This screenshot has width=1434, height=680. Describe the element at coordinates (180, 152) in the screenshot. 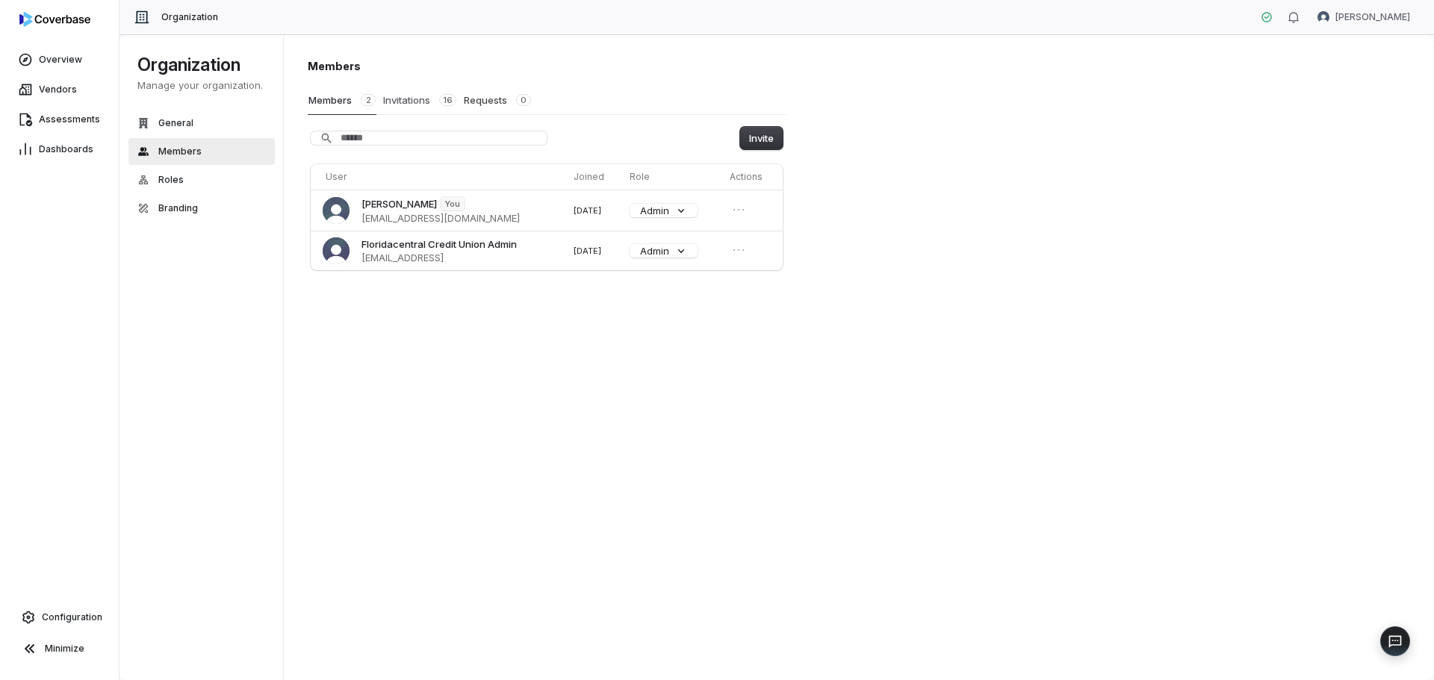

I see `span: Members` at that location.